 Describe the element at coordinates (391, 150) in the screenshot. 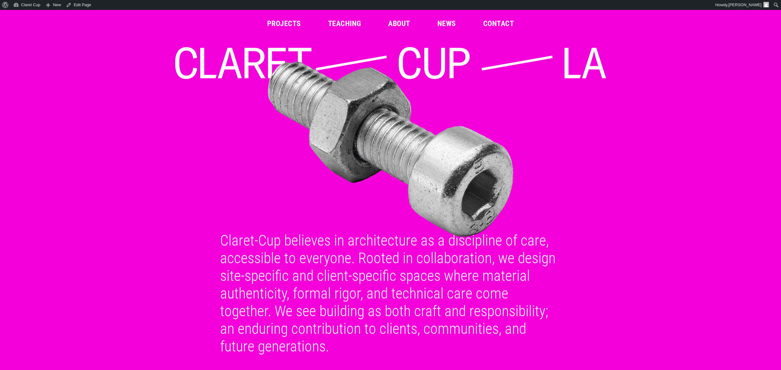

I see `img: Metal screw with nut` at that location.